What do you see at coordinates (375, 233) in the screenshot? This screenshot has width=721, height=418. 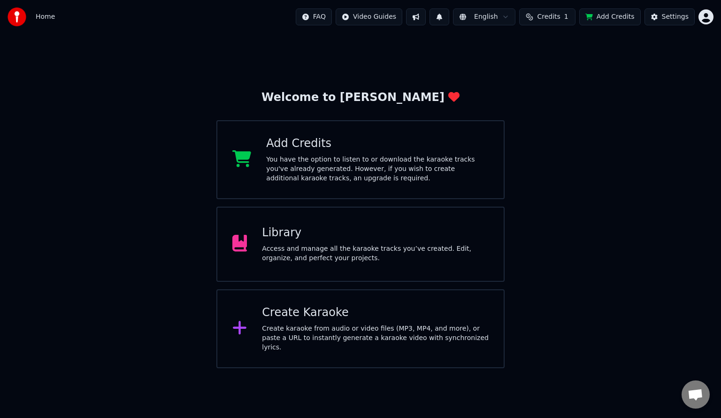 I see `div: Library` at bounding box center [375, 233].